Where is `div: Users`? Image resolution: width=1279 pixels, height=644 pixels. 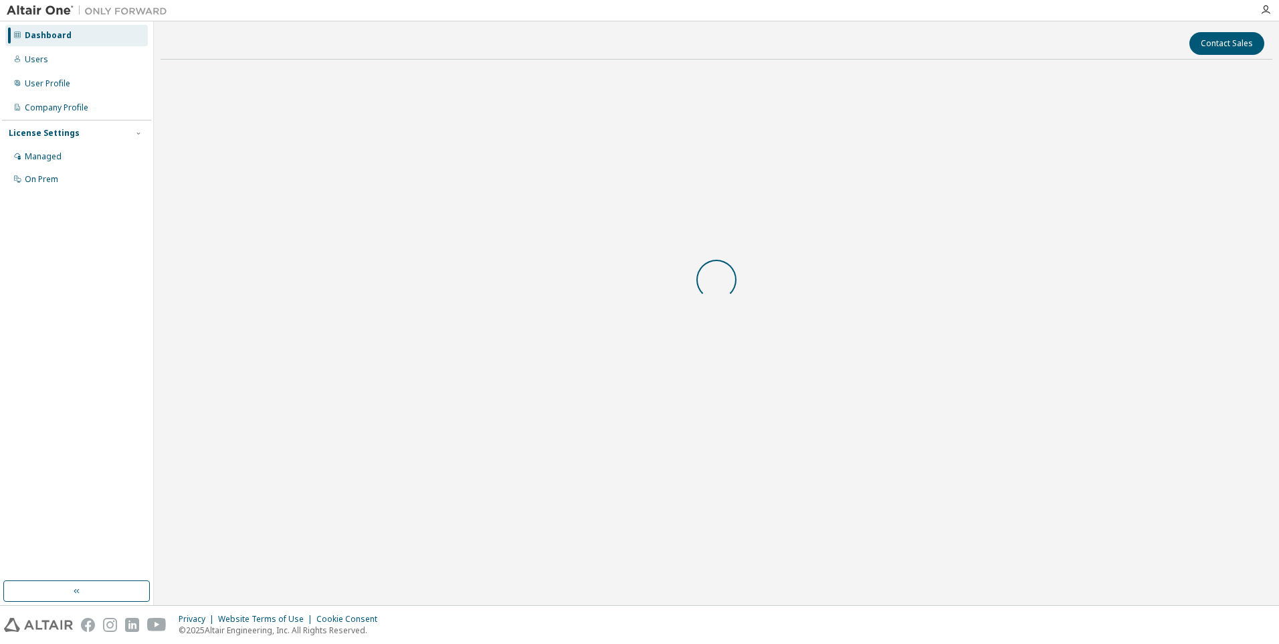 div: Users is located at coordinates (36, 60).